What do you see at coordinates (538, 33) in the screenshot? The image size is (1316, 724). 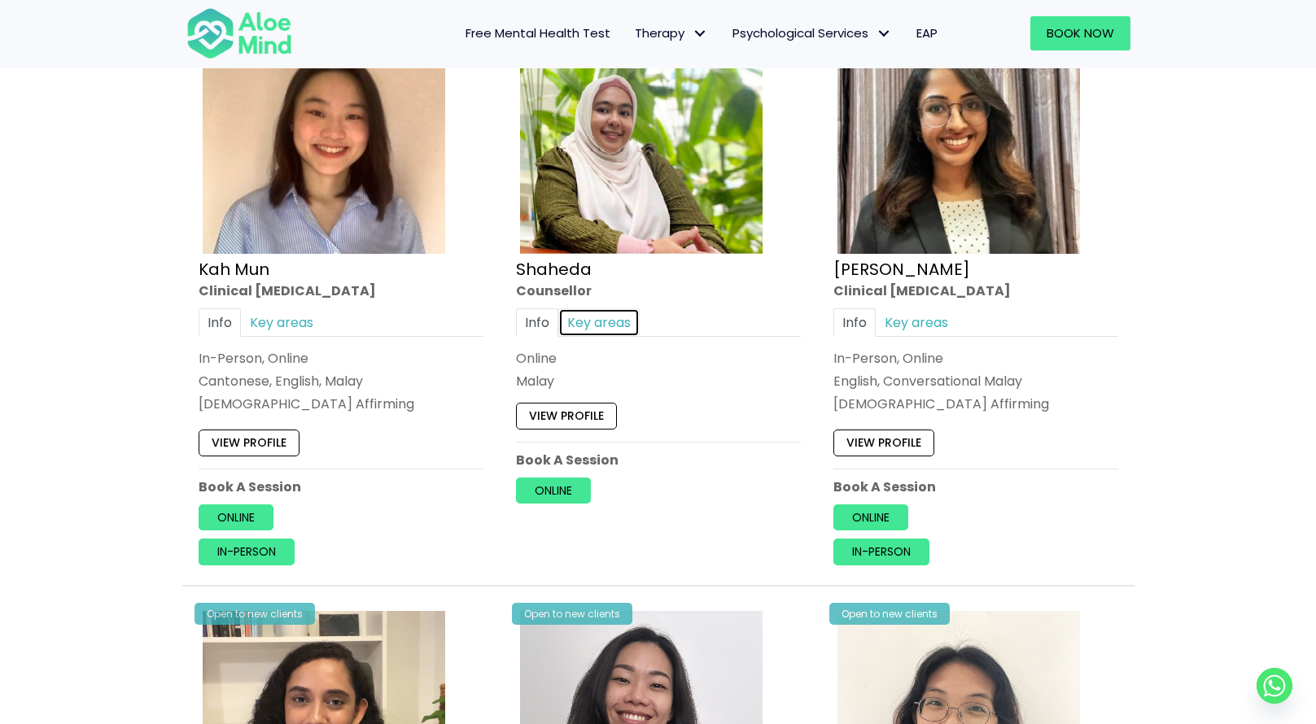 I see `a: Free Mental Health Test` at bounding box center [538, 33].